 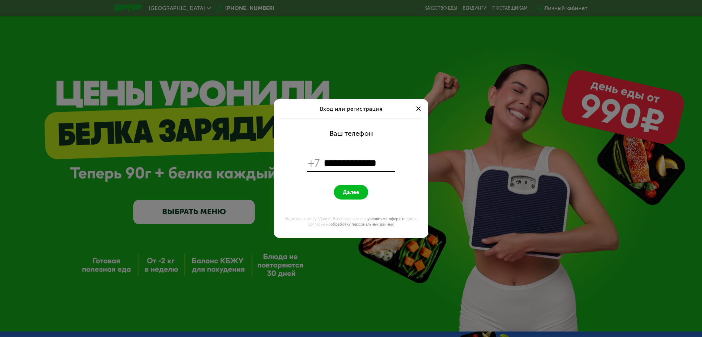 I want to click on span: +7, so click(x=314, y=163).